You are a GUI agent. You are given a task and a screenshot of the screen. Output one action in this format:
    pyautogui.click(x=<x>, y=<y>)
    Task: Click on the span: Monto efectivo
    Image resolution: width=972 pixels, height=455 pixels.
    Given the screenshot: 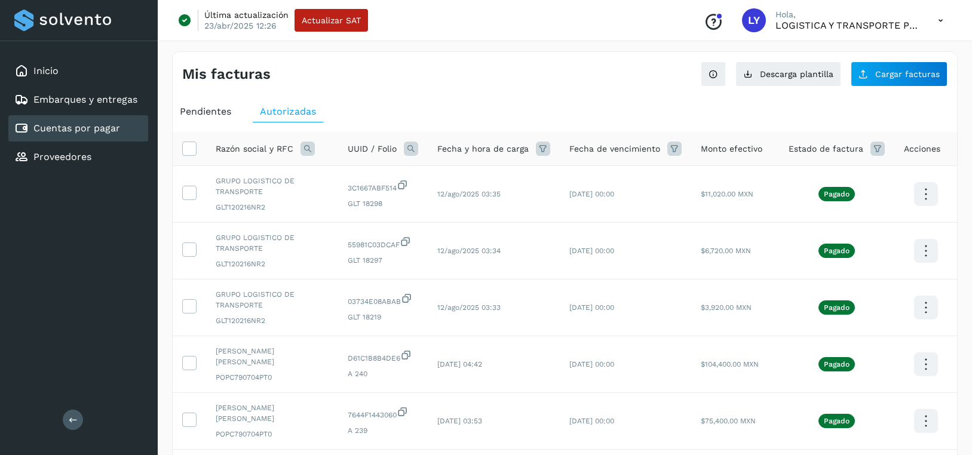 What is the action you would take?
    pyautogui.click(x=731, y=149)
    